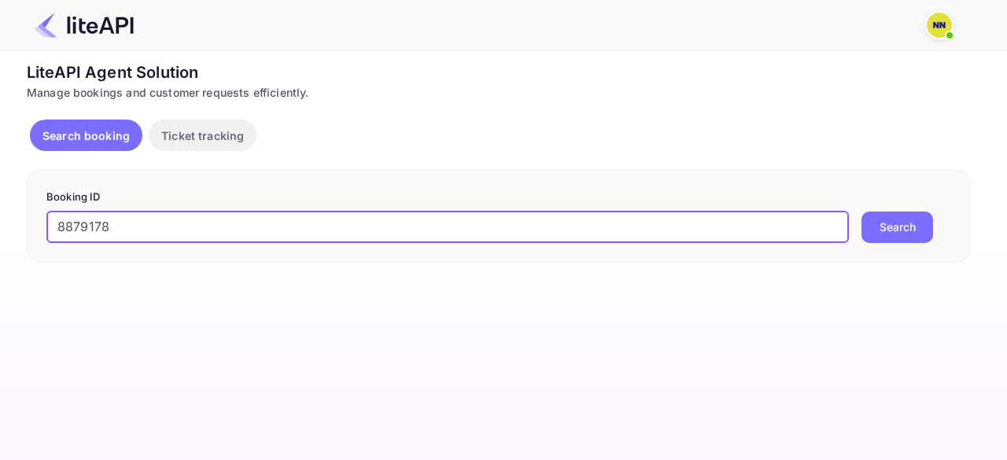 The width and height of the screenshot is (1007, 460). What do you see at coordinates (499, 92) in the screenshot?
I see `div: Manage bookings and customer requests efficiently.` at bounding box center [499, 92].